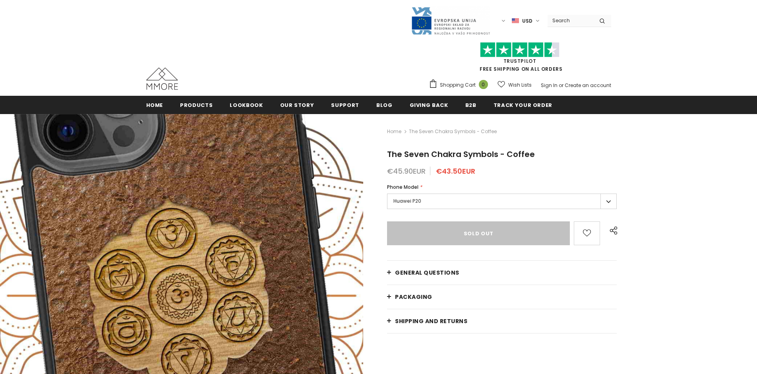  Describe the element at coordinates (451, 20) in the screenshot. I see `a: Javni Razpis` at that location.